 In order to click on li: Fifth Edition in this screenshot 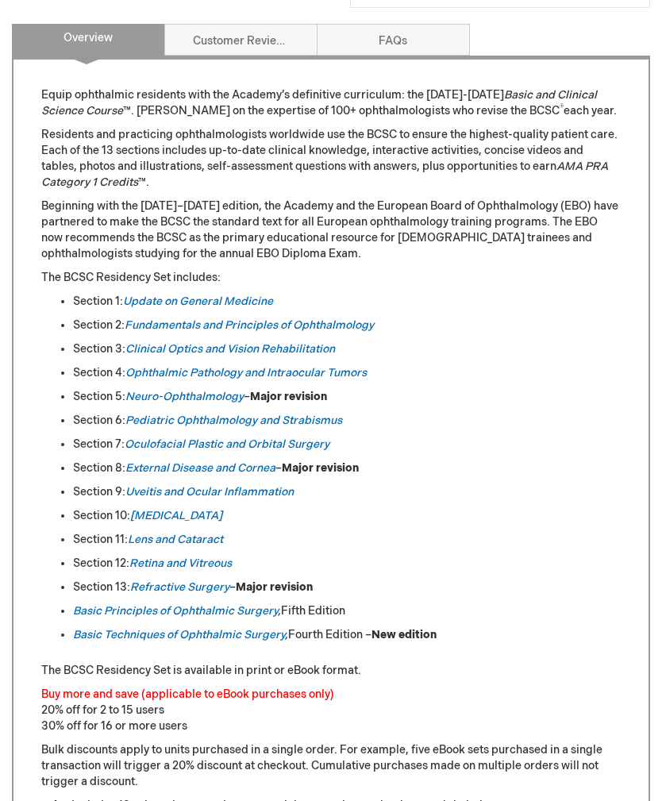, I will do `click(347, 611)`.